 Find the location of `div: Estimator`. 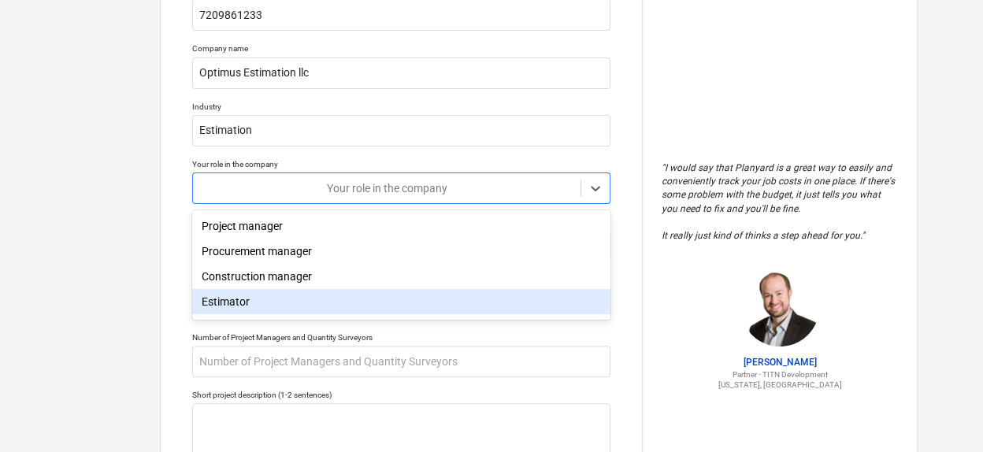

div: Estimator is located at coordinates (401, 302).